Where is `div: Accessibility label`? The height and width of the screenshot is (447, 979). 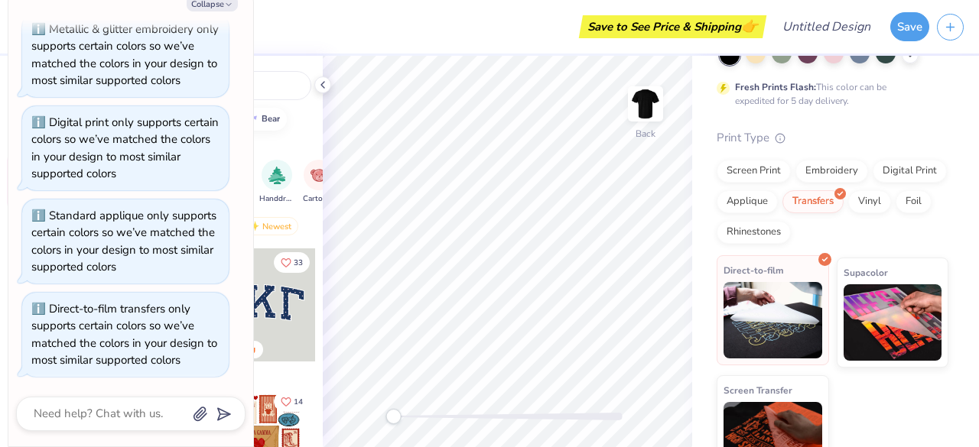 div: Accessibility label is located at coordinates (393, 417).